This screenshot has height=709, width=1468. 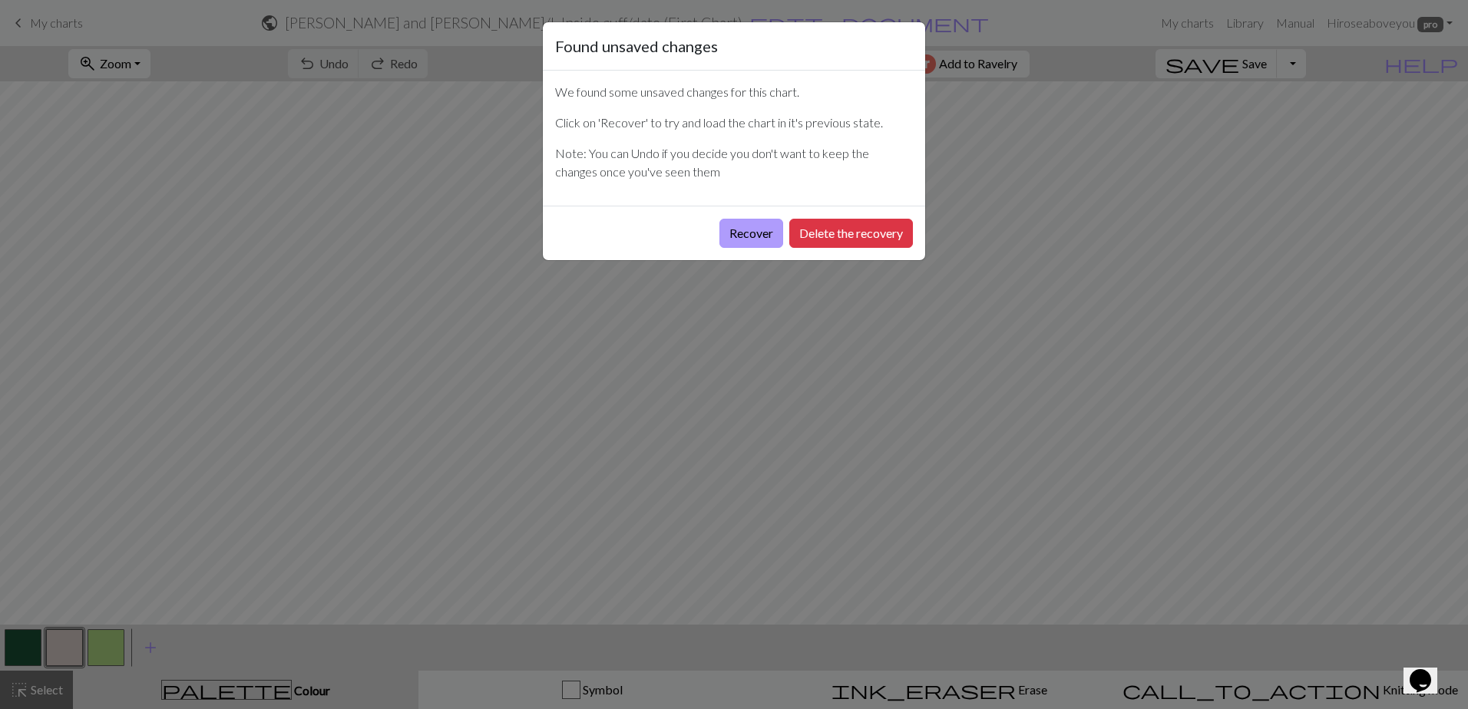 What do you see at coordinates (751, 233) in the screenshot?
I see `button: Recover` at bounding box center [751, 233].